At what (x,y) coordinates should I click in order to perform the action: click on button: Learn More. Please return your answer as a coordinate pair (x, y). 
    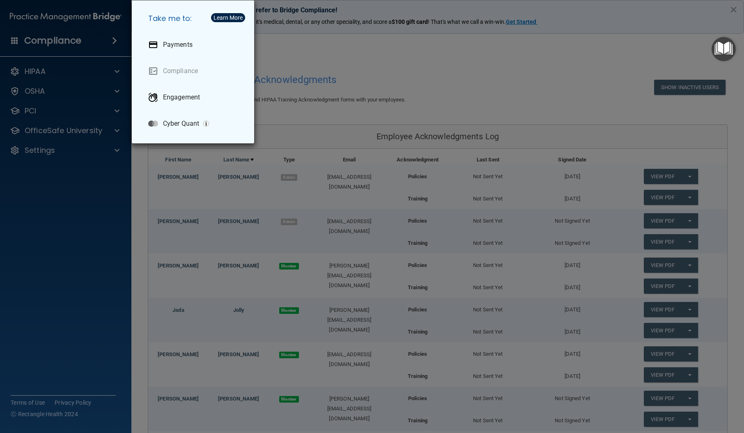
    Looking at the image, I should click on (228, 18).